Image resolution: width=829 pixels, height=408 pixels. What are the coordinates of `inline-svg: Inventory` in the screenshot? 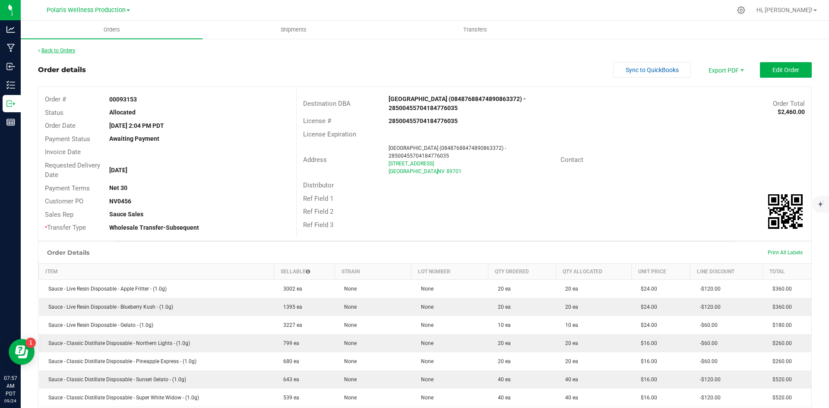 It's located at (11, 85).